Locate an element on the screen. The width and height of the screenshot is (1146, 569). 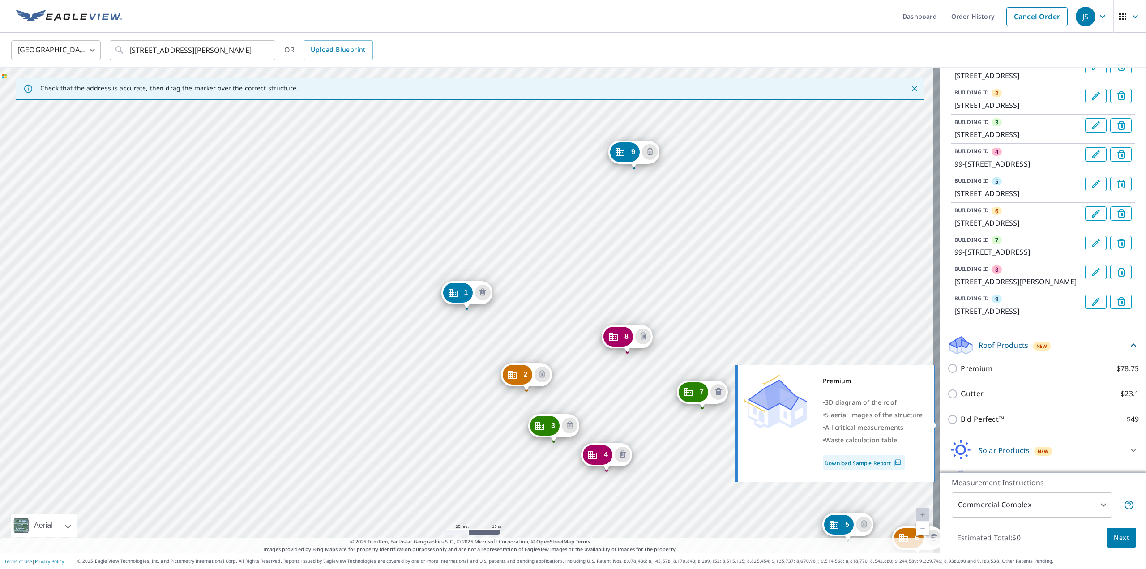
span: 3D diagram of the roof is located at coordinates (861, 402).